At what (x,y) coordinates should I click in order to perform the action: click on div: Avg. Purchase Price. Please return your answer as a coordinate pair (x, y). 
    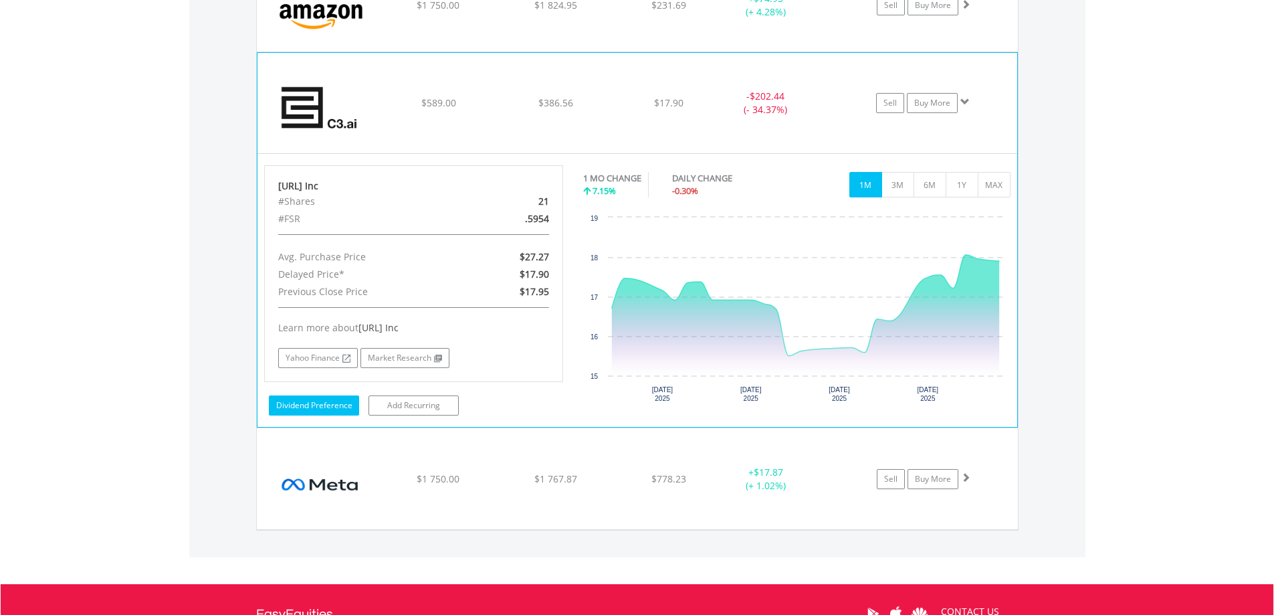
    Looking at the image, I should click on (365, 257).